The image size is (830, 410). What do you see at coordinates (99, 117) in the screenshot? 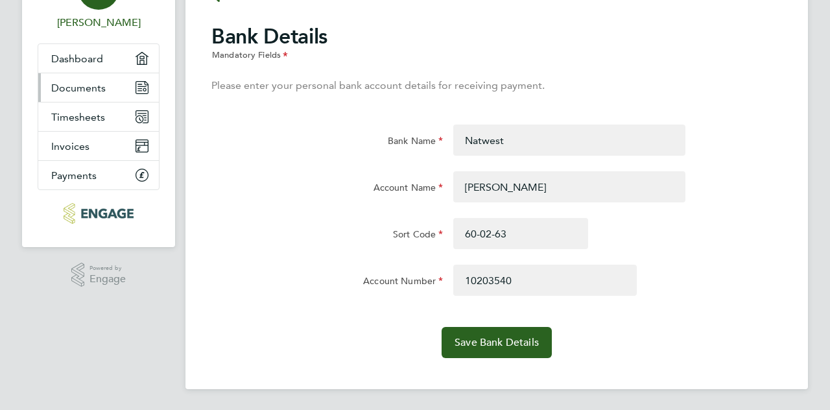
I see `a: Timesheets` at bounding box center [99, 117].